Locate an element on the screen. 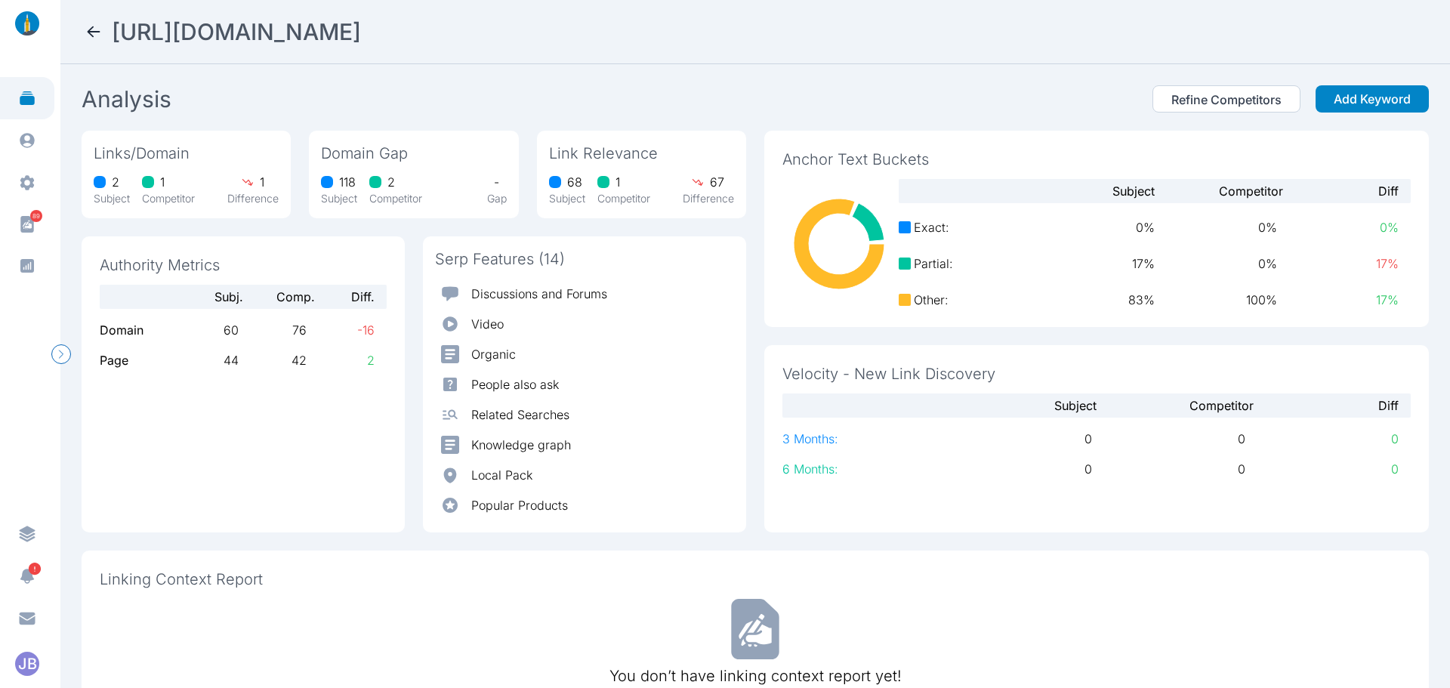 The height and width of the screenshot is (688, 1450). p: Video is located at coordinates (487, 324).